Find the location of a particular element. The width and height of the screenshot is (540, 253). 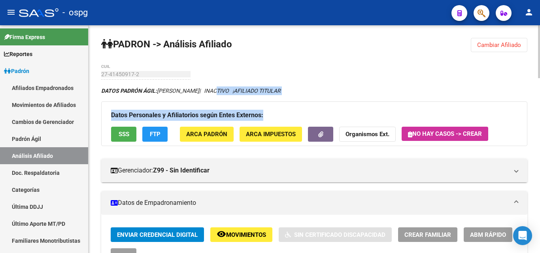

strong: PADRON -> Análisis Afiliado is located at coordinates (166, 44).